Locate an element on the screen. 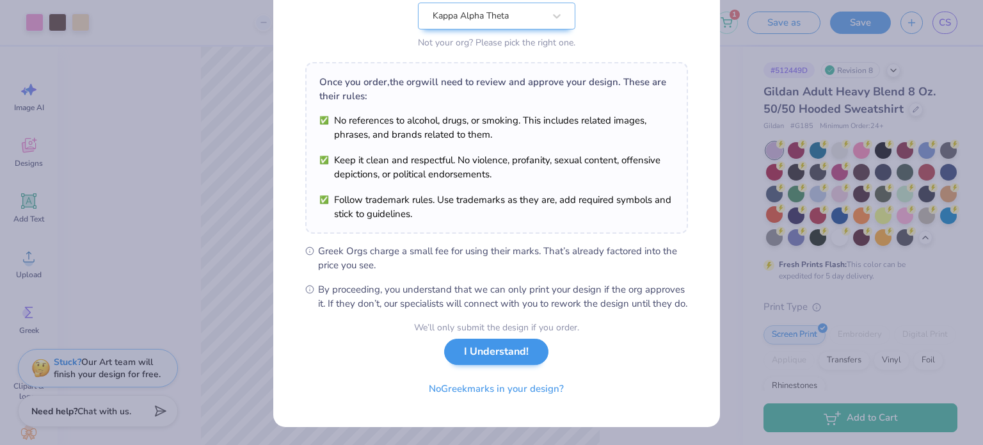 The width and height of the screenshot is (983, 445). li: No references to alcohol, drugs, or smoking. This includes related images, phrases, and brands re... is located at coordinates (497, 127).